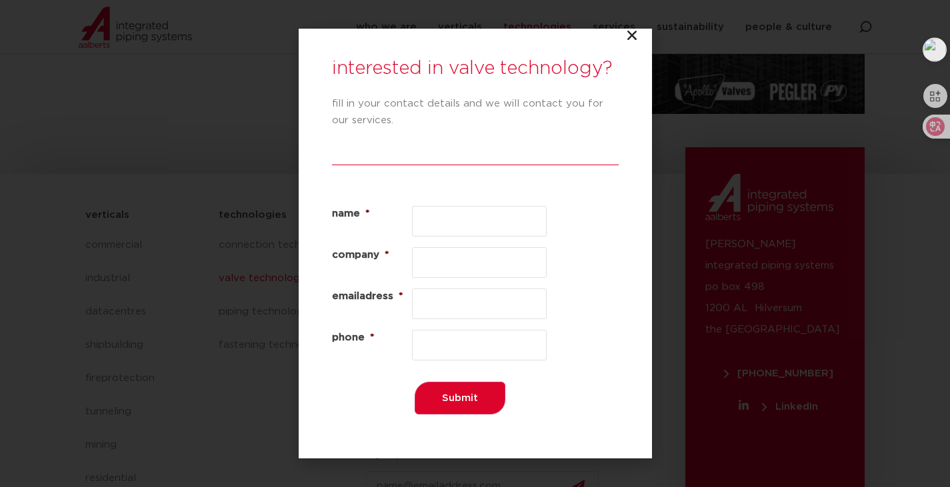 This screenshot has width=950, height=487. What do you see at coordinates (372, 297) in the screenshot?
I see `label: emailadress` at bounding box center [372, 297].